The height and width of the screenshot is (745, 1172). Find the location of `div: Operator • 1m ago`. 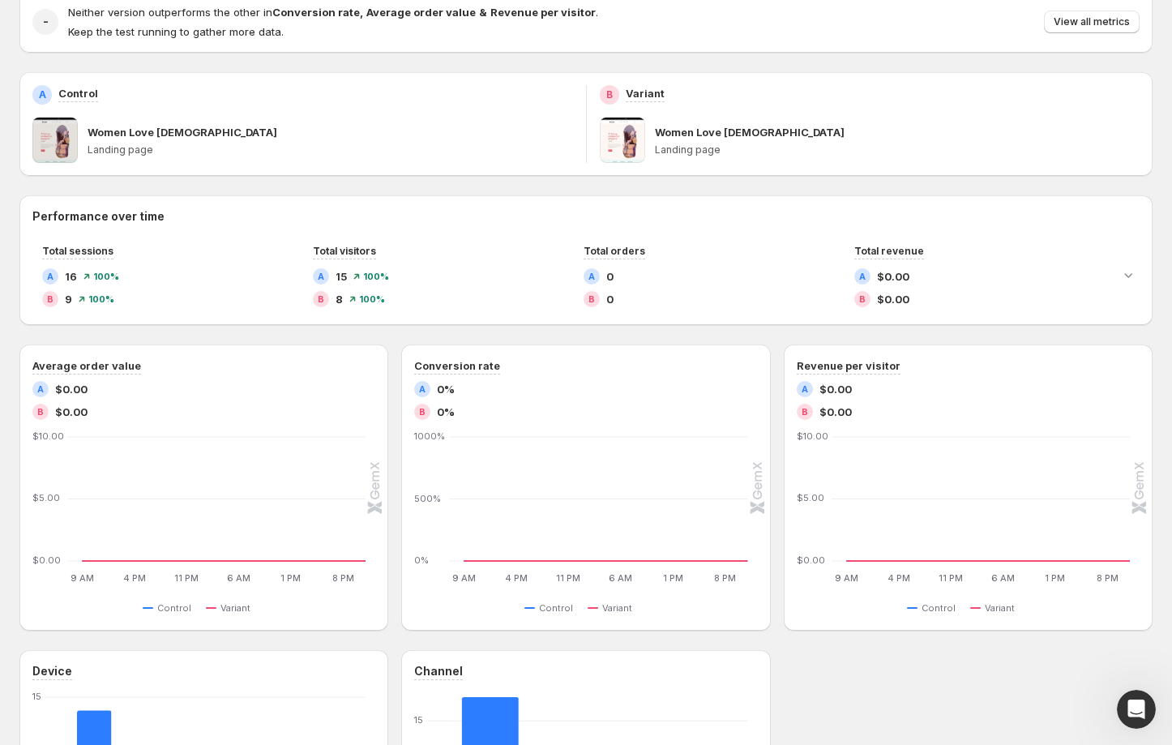

div: Operator • 1m ago is located at coordinates (72, 382).